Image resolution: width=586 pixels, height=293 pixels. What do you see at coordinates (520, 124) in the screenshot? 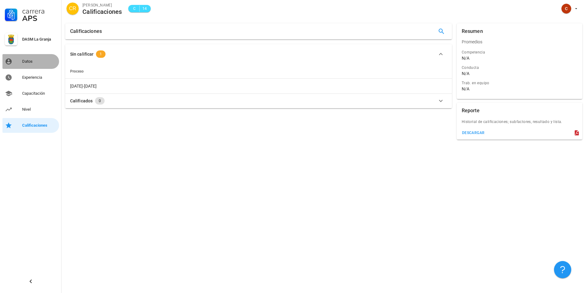
I see `div: Historial de calificaciones; subfactores, resultado y lista.` at bounding box center [520, 124].